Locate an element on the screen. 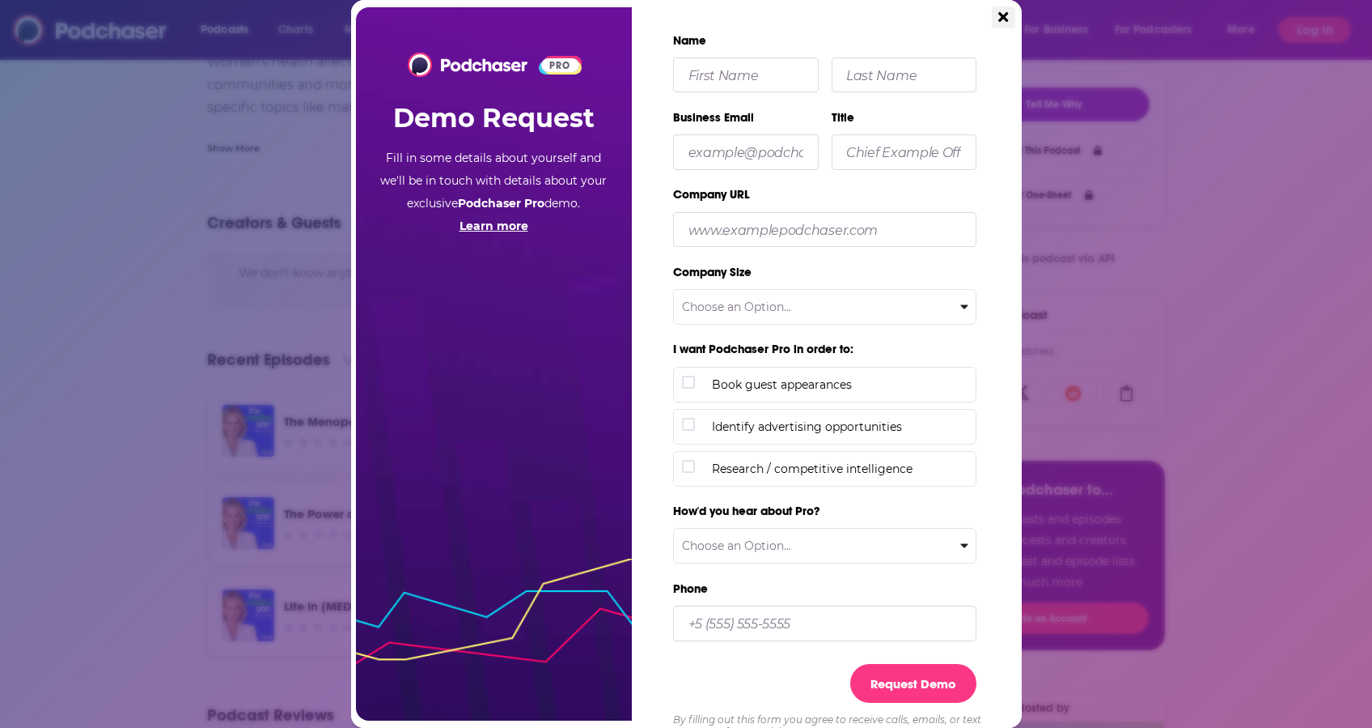 The width and height of the screenshot is (1372, 728). label: Title is located at coordinates (905, 118).